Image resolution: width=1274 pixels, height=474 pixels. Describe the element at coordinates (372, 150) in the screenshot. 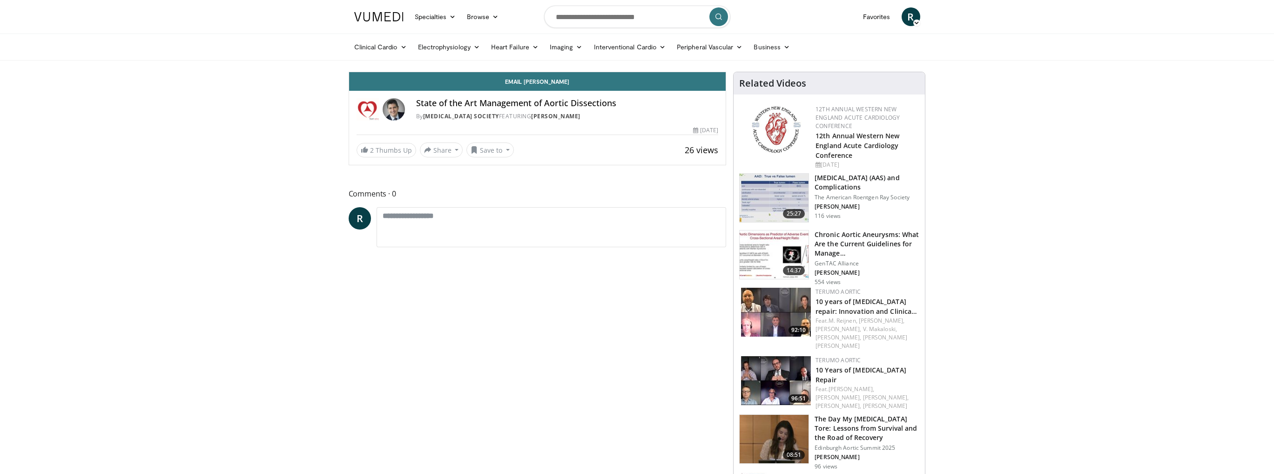

I see `span: 2` at that location.